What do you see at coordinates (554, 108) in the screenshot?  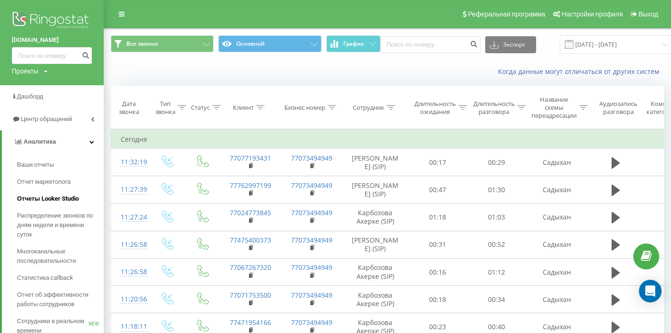 I see `div: Название схемы переадресации` at bounding box center [554, 108].